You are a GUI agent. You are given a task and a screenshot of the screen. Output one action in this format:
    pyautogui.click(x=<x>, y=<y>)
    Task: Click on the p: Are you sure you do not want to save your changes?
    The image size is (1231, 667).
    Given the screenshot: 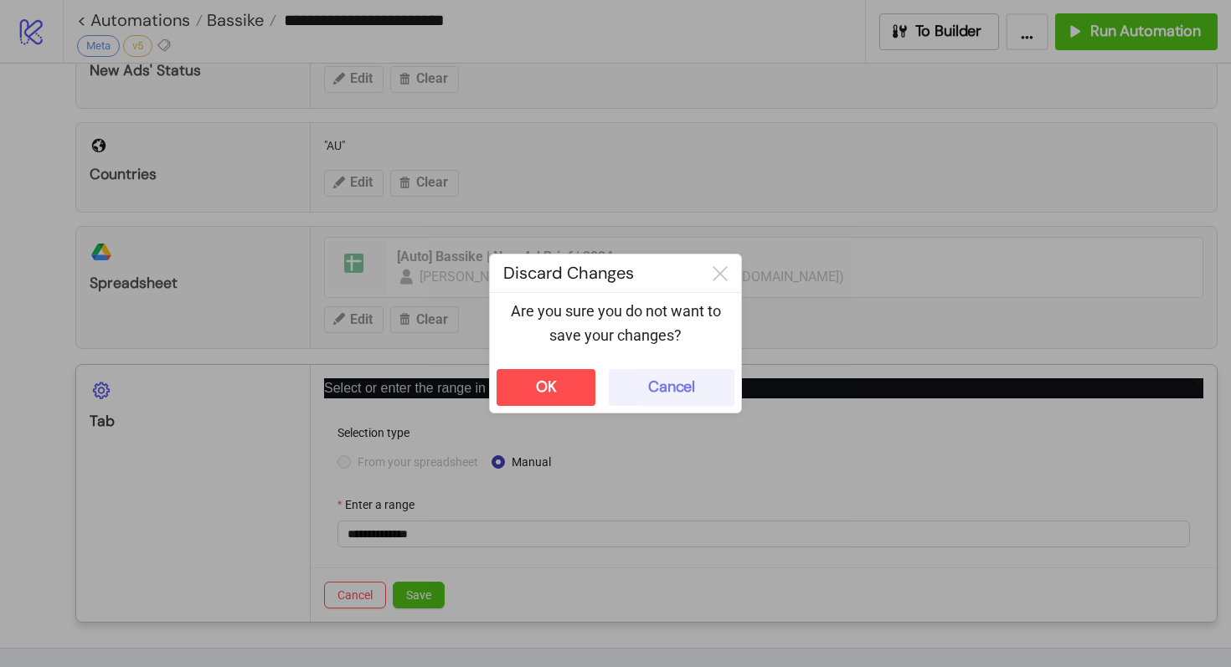 What is the action you would take?
    pyautogui.click(x=615, y=323)
    